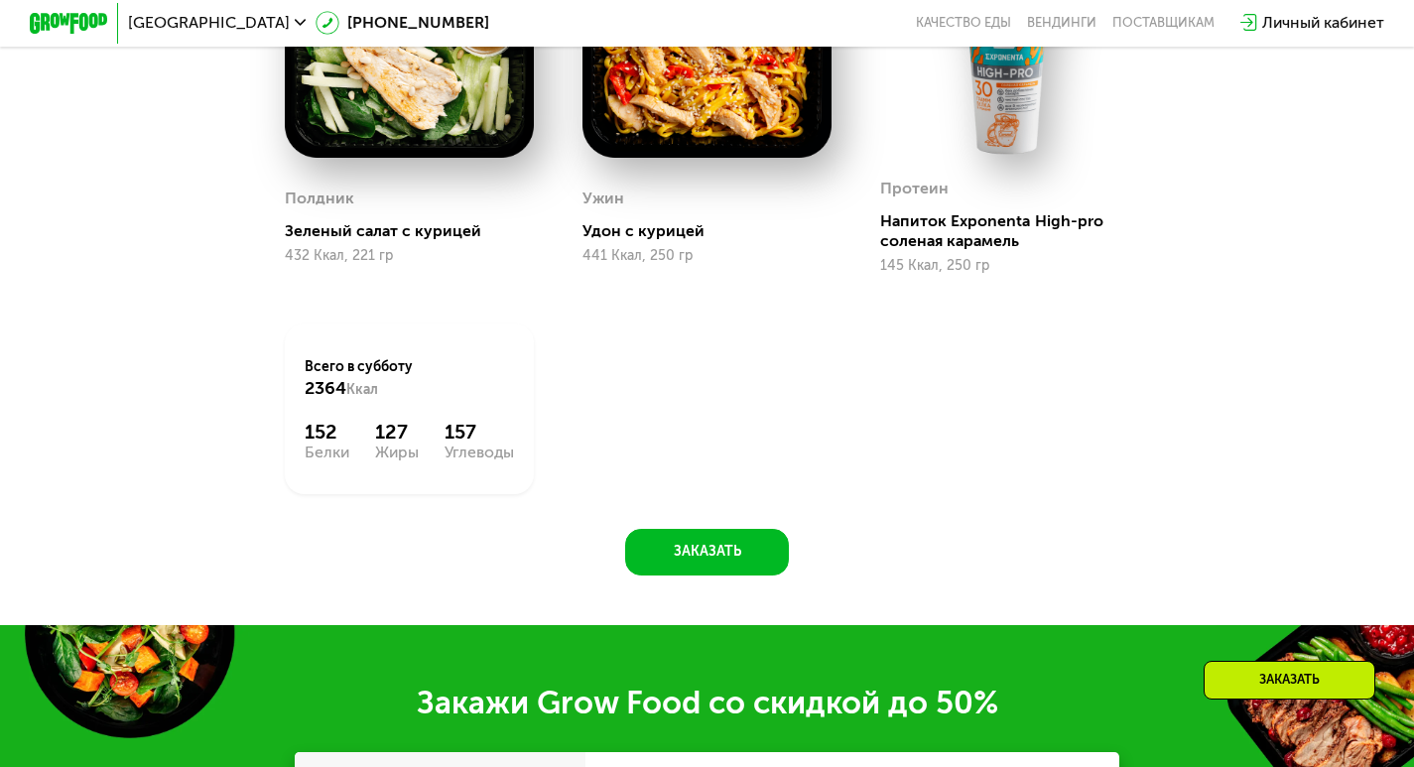 Image resolution: width=1414 pixels, height=767 pixels. Describe the element at coordinates (1163, 23) in the screenshot. I see `div: поставщикам` at that location.